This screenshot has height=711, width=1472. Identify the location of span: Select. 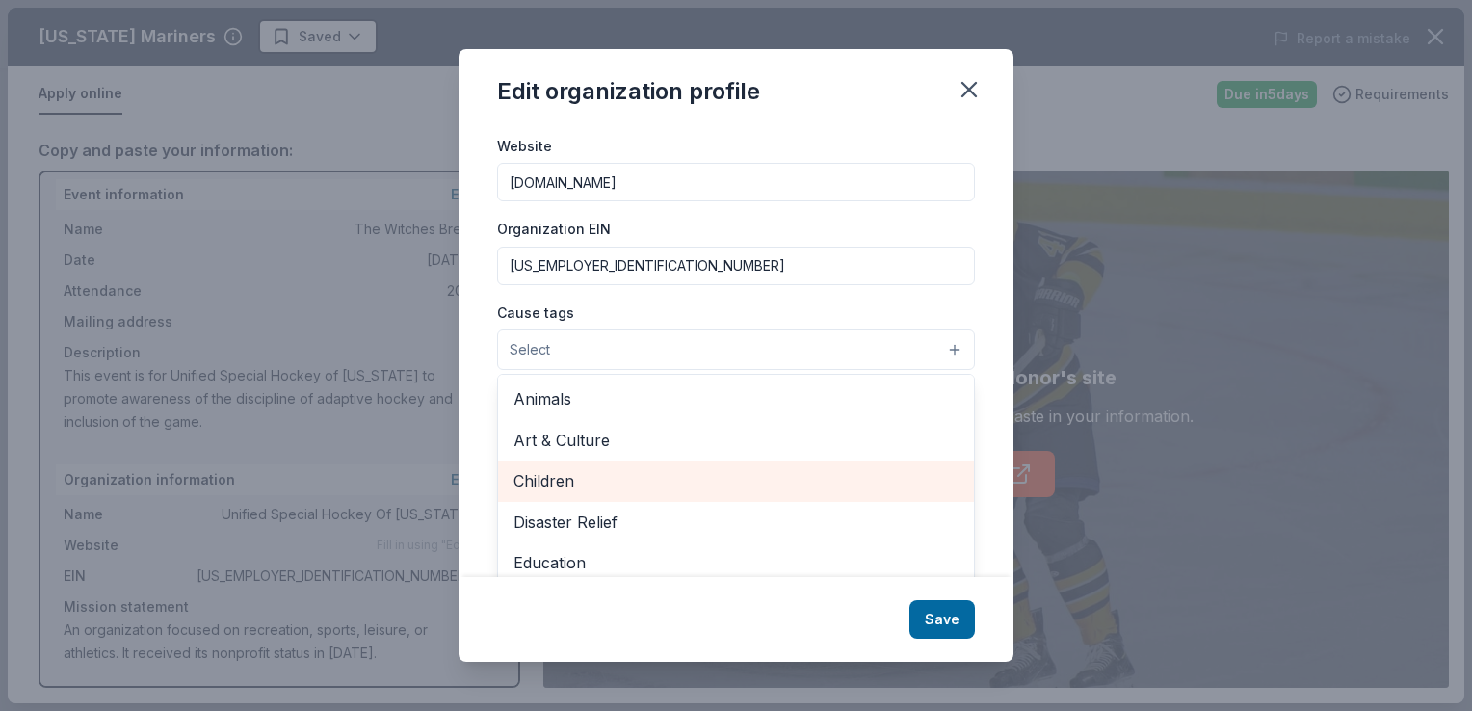
(530, 350).